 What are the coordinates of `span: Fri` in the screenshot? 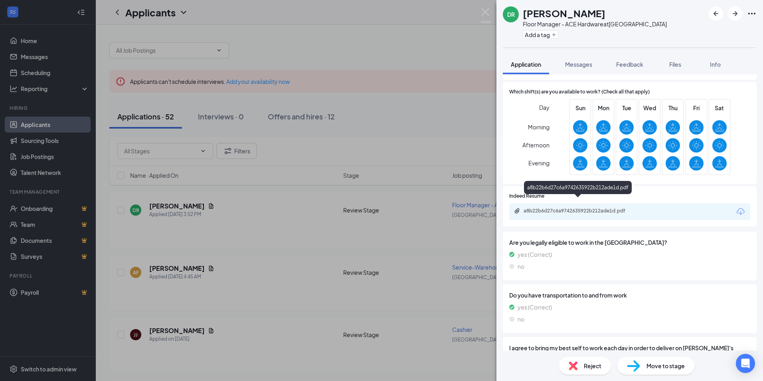 It's located at (696, 108).